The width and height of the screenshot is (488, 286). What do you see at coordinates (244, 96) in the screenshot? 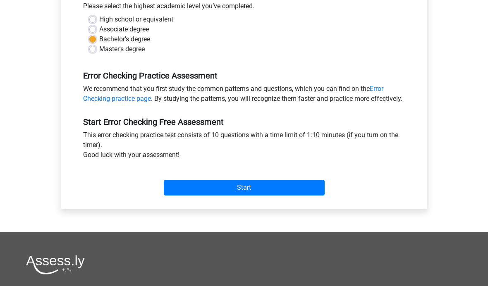
I see `div: We recommend that you first study the common patterns and questions, which you can find on the . ...` at bounding box center [244, 96].